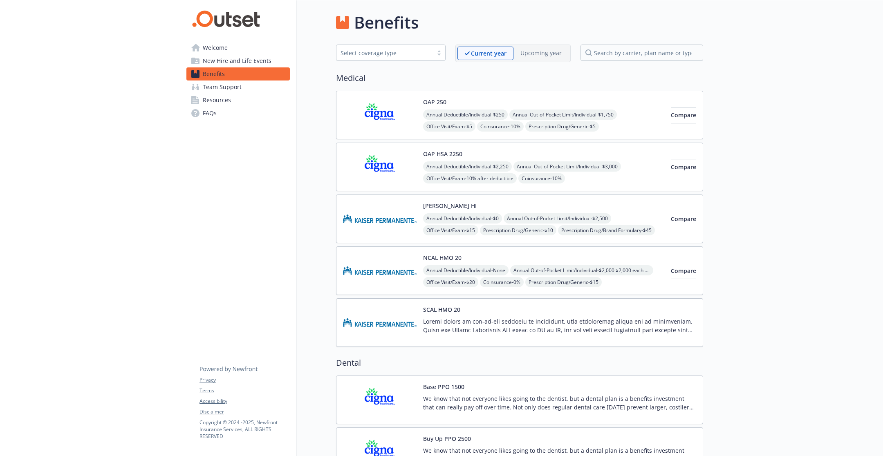 The height and width of the screenshot is (456, 883). Describe the element at coordinates (451, 282) in the screenshot. I see `span: Office Visit/Exam - $20` at that location.